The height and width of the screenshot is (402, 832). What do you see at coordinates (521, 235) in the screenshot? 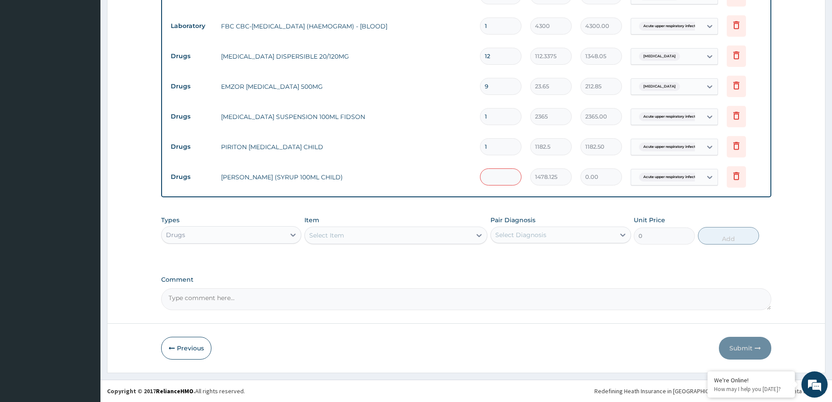
I see `div: Select Diagnosis` at bounding box center [521, 235].